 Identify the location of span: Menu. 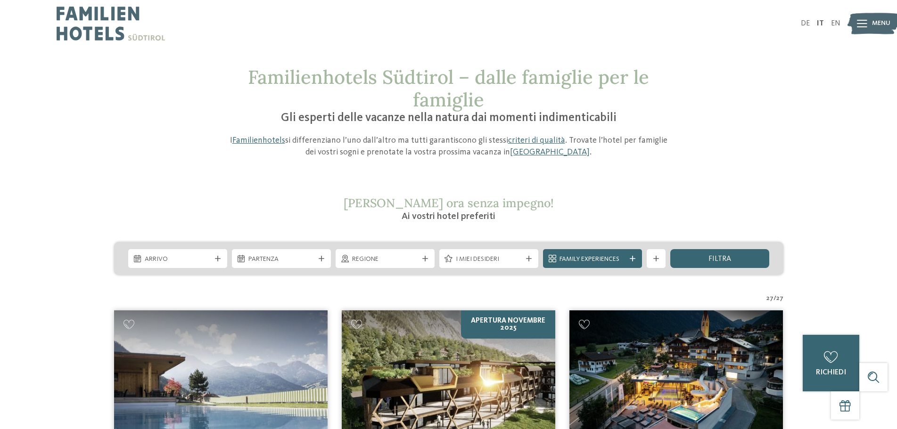
(881, 24).